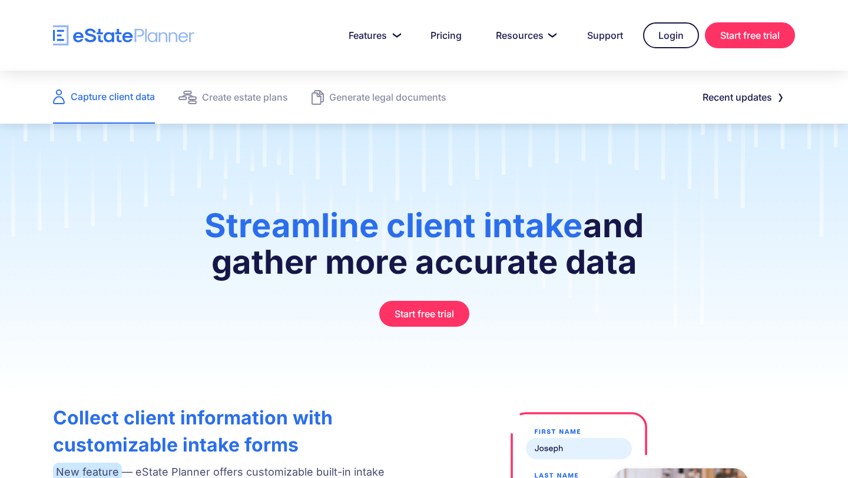  What do you see at coordinates (233, 97) in the screenshot?
I see `a: Create estate plans` at bounding box center [233, 97].